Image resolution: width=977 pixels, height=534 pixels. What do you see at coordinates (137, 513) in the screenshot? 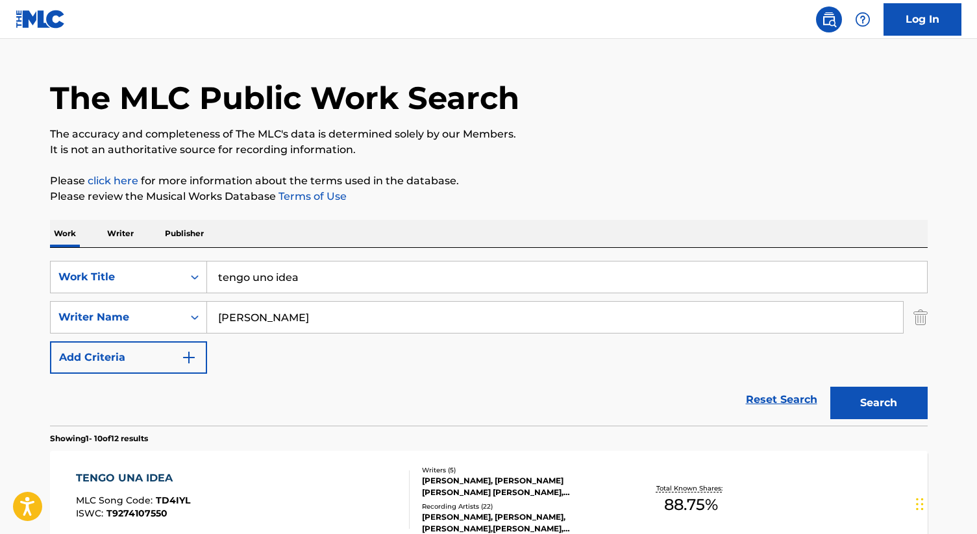
I see `span: T9274107550` at bounding box center [137, 513].